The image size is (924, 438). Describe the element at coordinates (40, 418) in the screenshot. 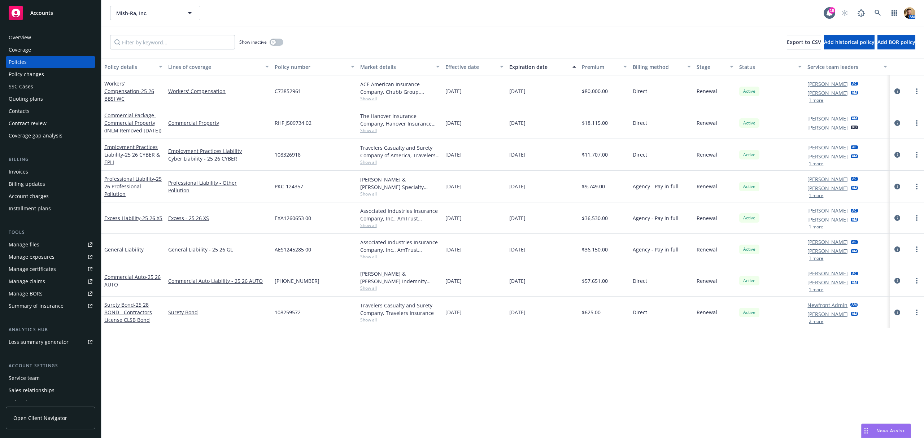

I see `span: Open Client Navigator` at that location.